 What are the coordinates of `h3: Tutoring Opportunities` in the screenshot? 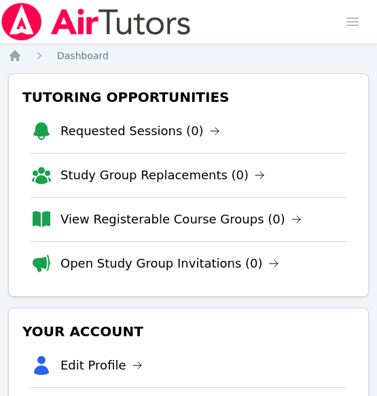 It's located at (188, 97).